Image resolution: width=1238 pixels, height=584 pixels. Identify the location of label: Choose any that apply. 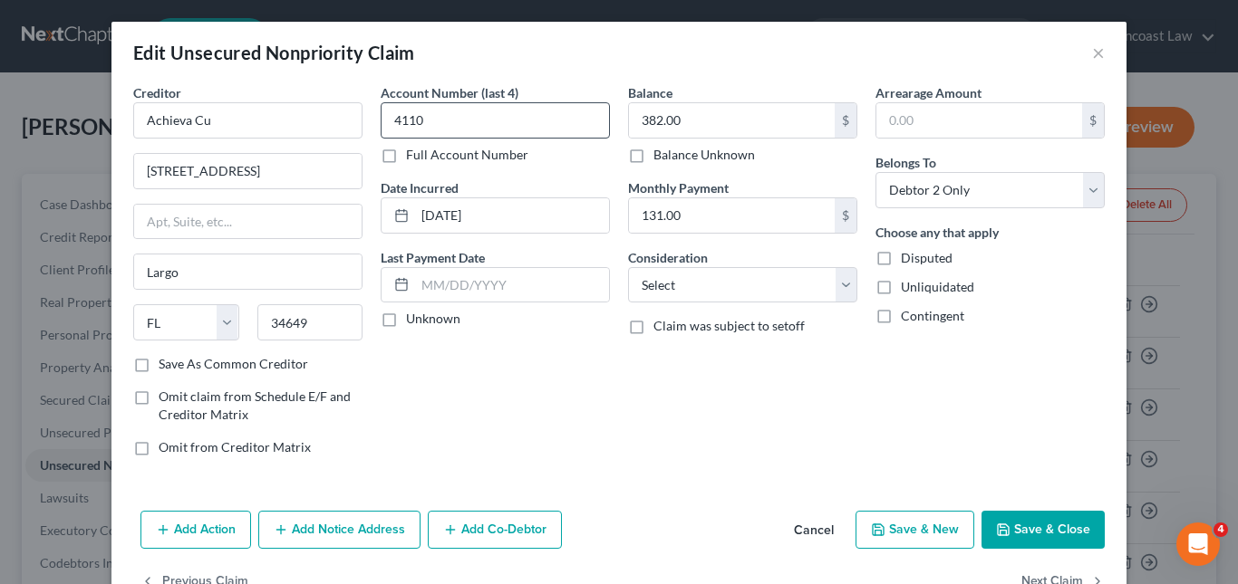
(937, 232).